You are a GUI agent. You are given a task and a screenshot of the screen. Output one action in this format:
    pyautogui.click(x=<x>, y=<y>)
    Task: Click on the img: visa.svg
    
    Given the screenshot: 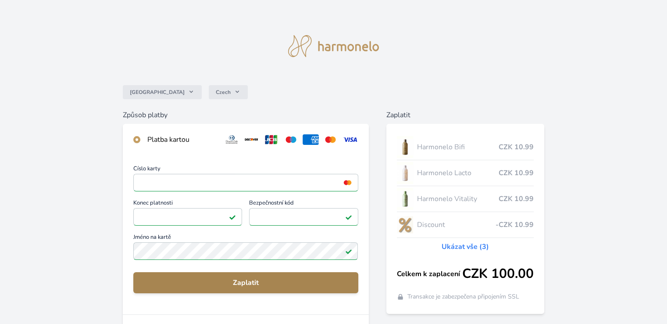 What is the action you would take?
    pyautogui.click(x=350, y=140)
    